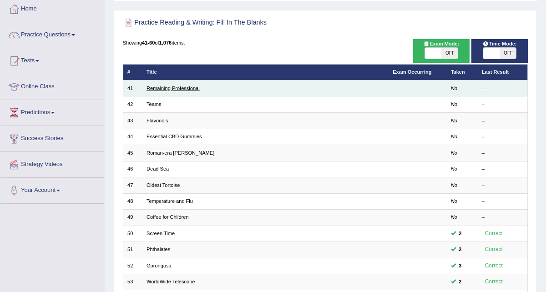 The image size is (546, 292). What do you see at coordinates (132, 104) in the screenshot?
I see `td: 42` at bounding box center [132, 104].